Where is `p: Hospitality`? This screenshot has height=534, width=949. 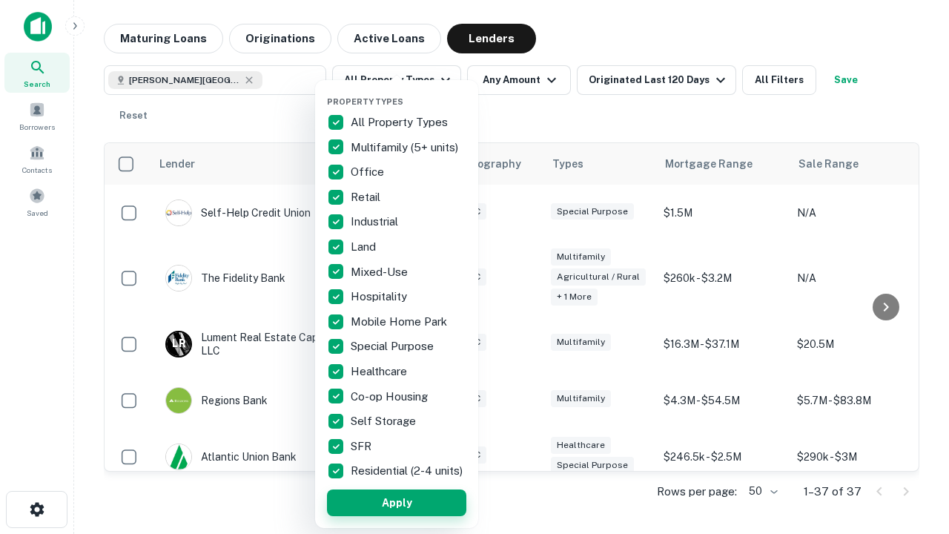 p: Hospitality is located at coordinates (380, 297).